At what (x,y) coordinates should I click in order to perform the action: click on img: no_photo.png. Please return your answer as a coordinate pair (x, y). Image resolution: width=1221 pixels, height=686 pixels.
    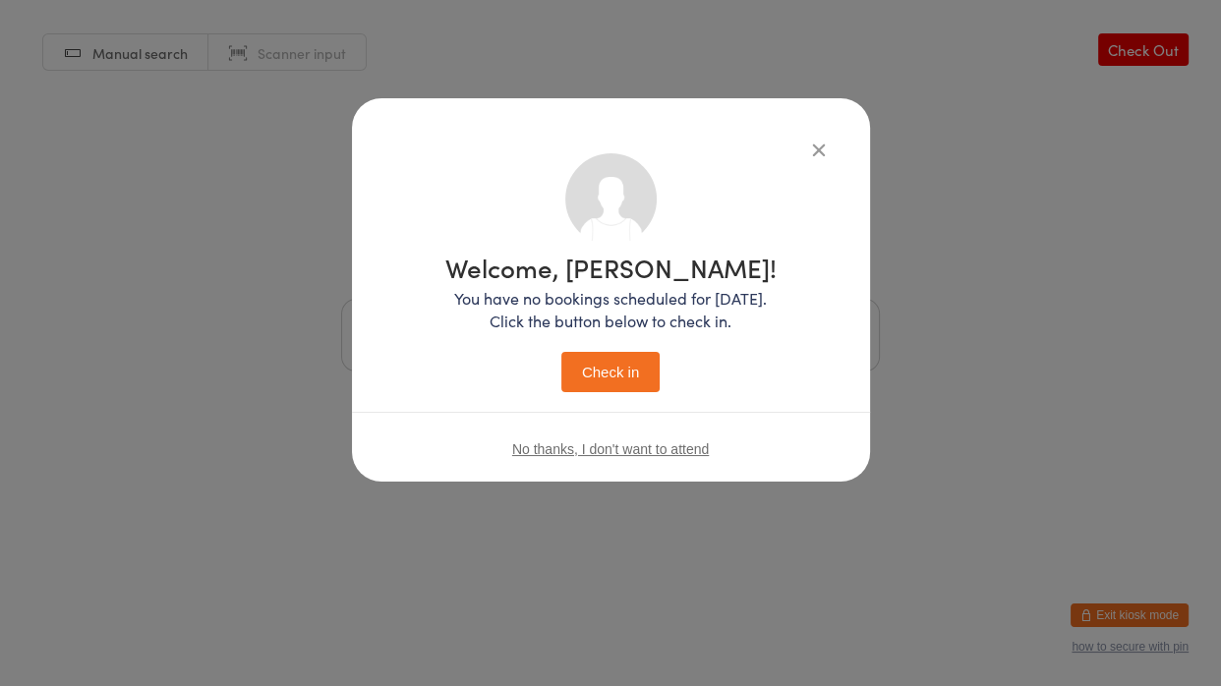
    Looking at the image, I should click on (611, 199).